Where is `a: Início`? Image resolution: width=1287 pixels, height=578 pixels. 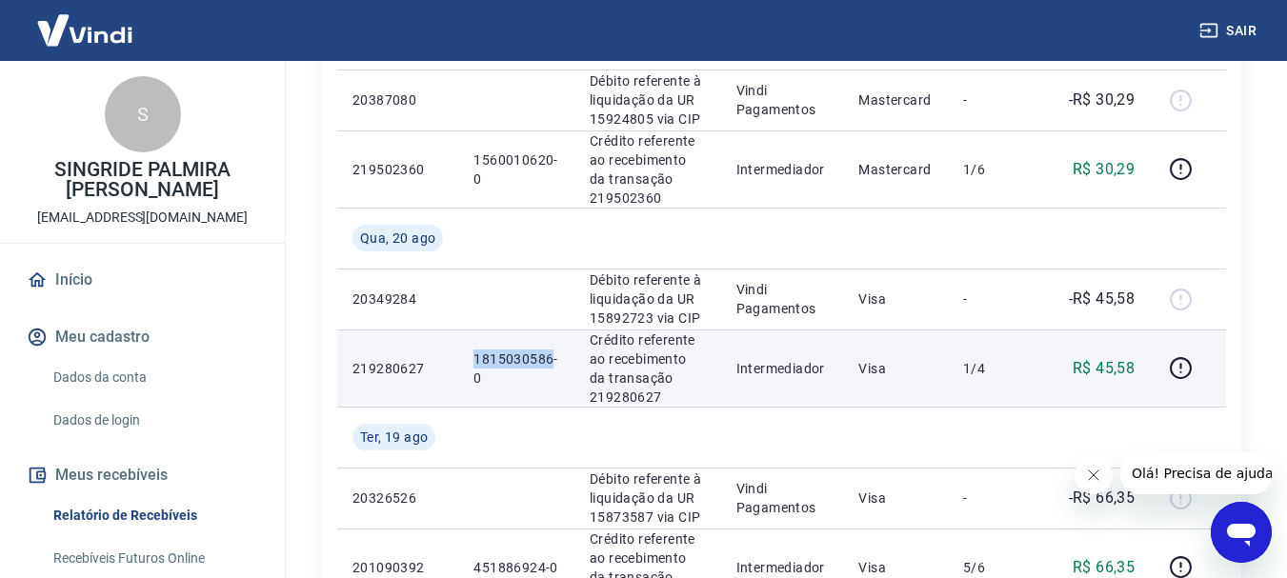 a: Início is located at coordinates (142, 280).